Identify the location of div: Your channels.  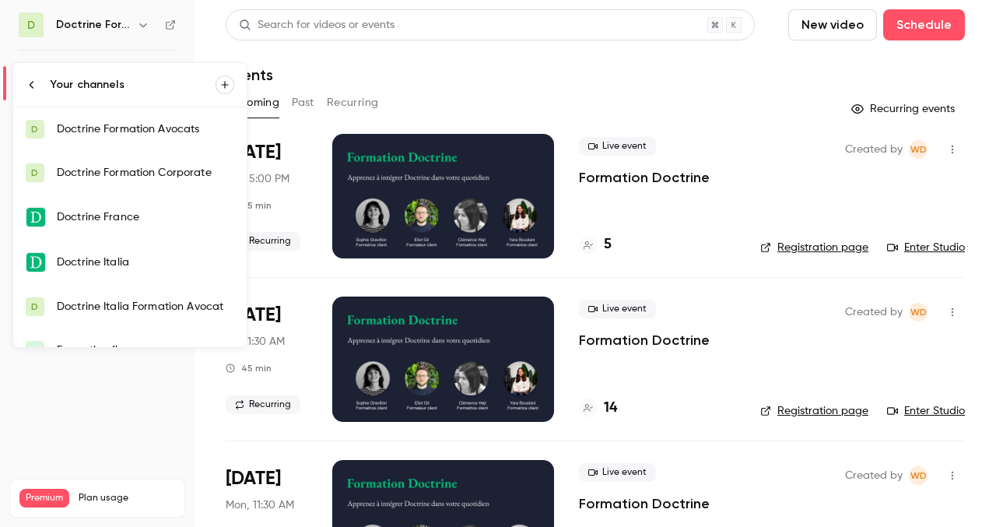
(133, 85).